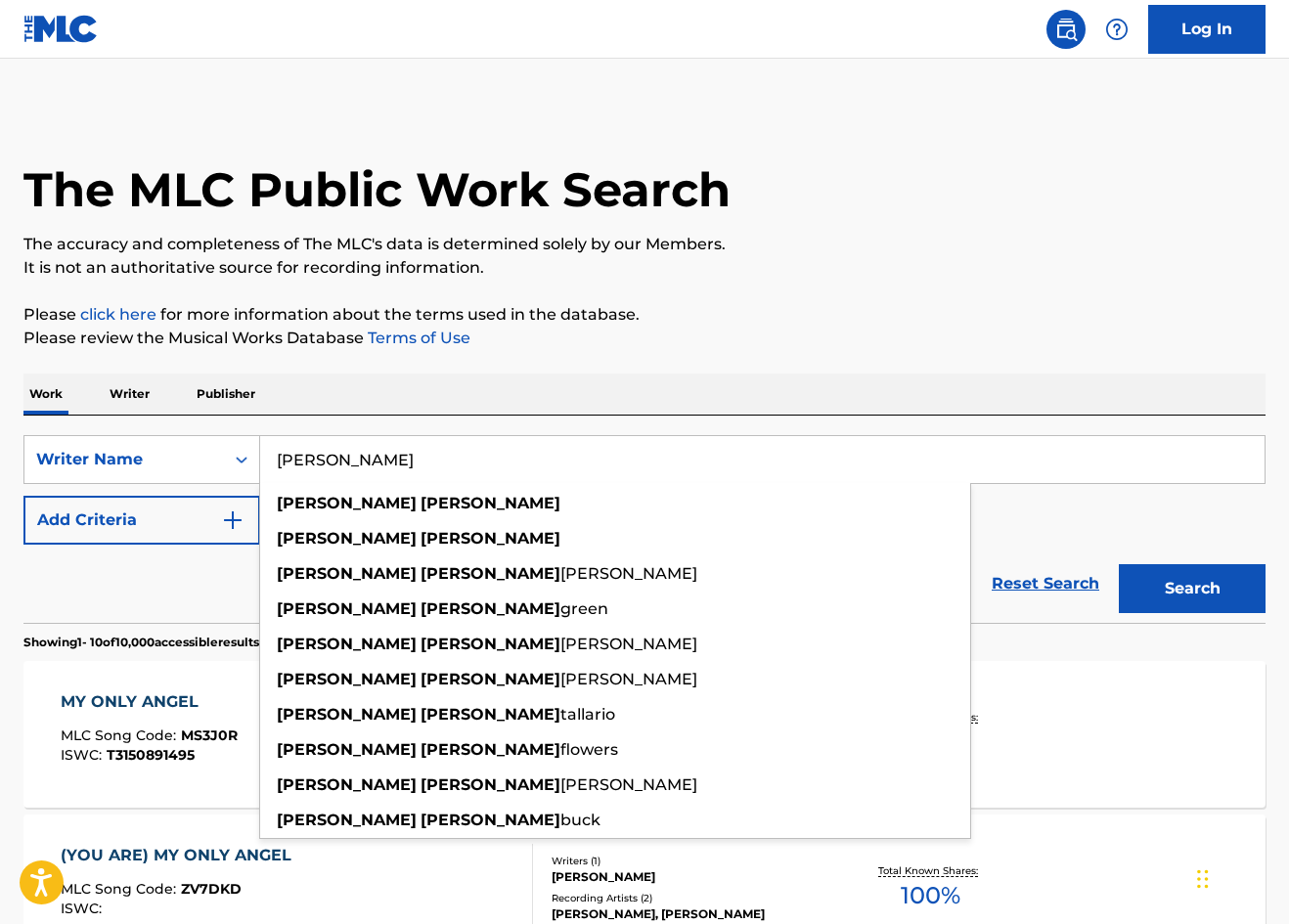 The height and width of the screenshot is (924, 1289). I want to click on a: Public Search, so click(1066, 29).